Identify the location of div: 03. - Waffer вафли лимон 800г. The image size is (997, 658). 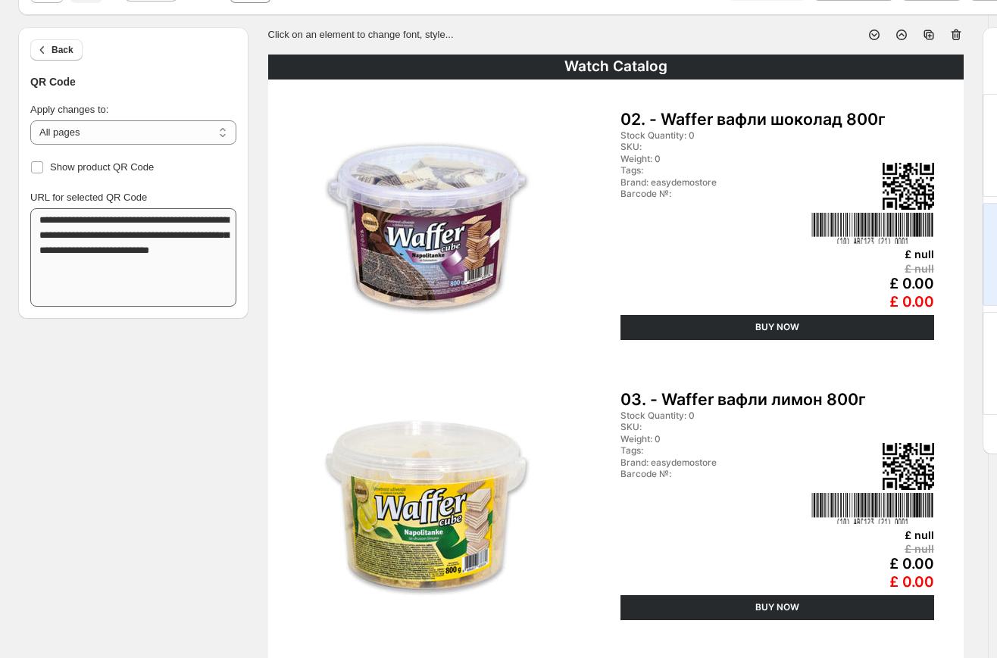
(777, 400).